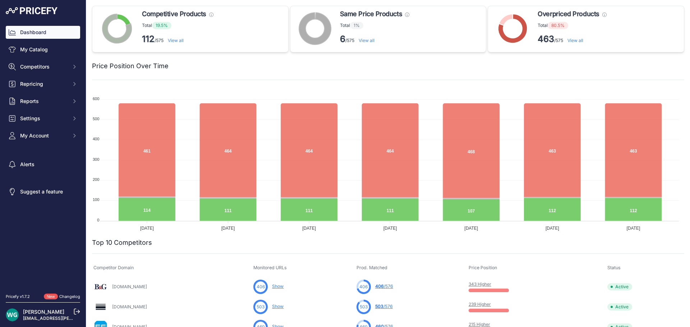 The image size is (690, 327). I want to click on img: Pricefy Logo, so click(32, 11).